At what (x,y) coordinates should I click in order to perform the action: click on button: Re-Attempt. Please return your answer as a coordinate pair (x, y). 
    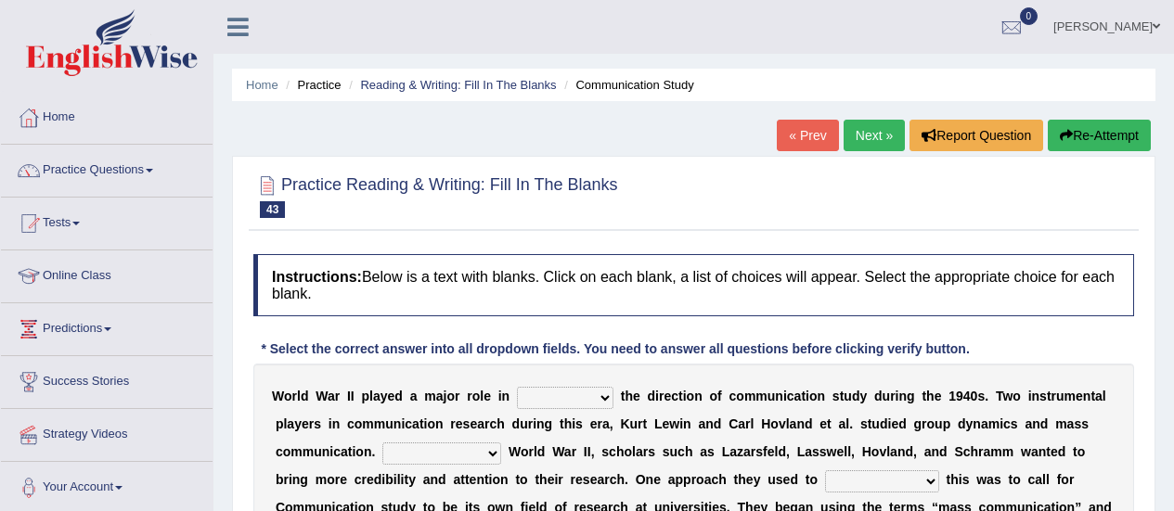
    Looking at the image, I should click on (1098, 135).